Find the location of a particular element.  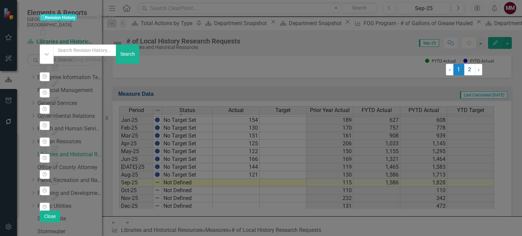

button: Close is located at coordinates (50, 216).